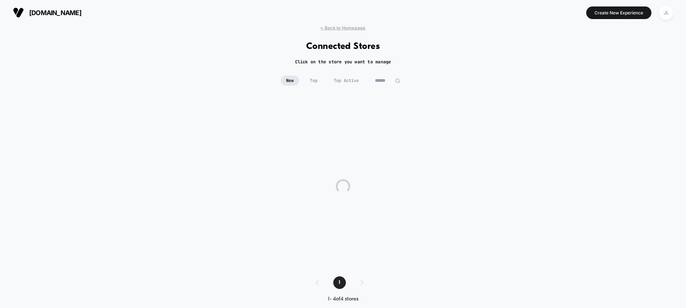  What do you see at coordinates (343, 28) in the screenshot?
I see `span: < Back to Homepage` at bounding box center [343, 28].